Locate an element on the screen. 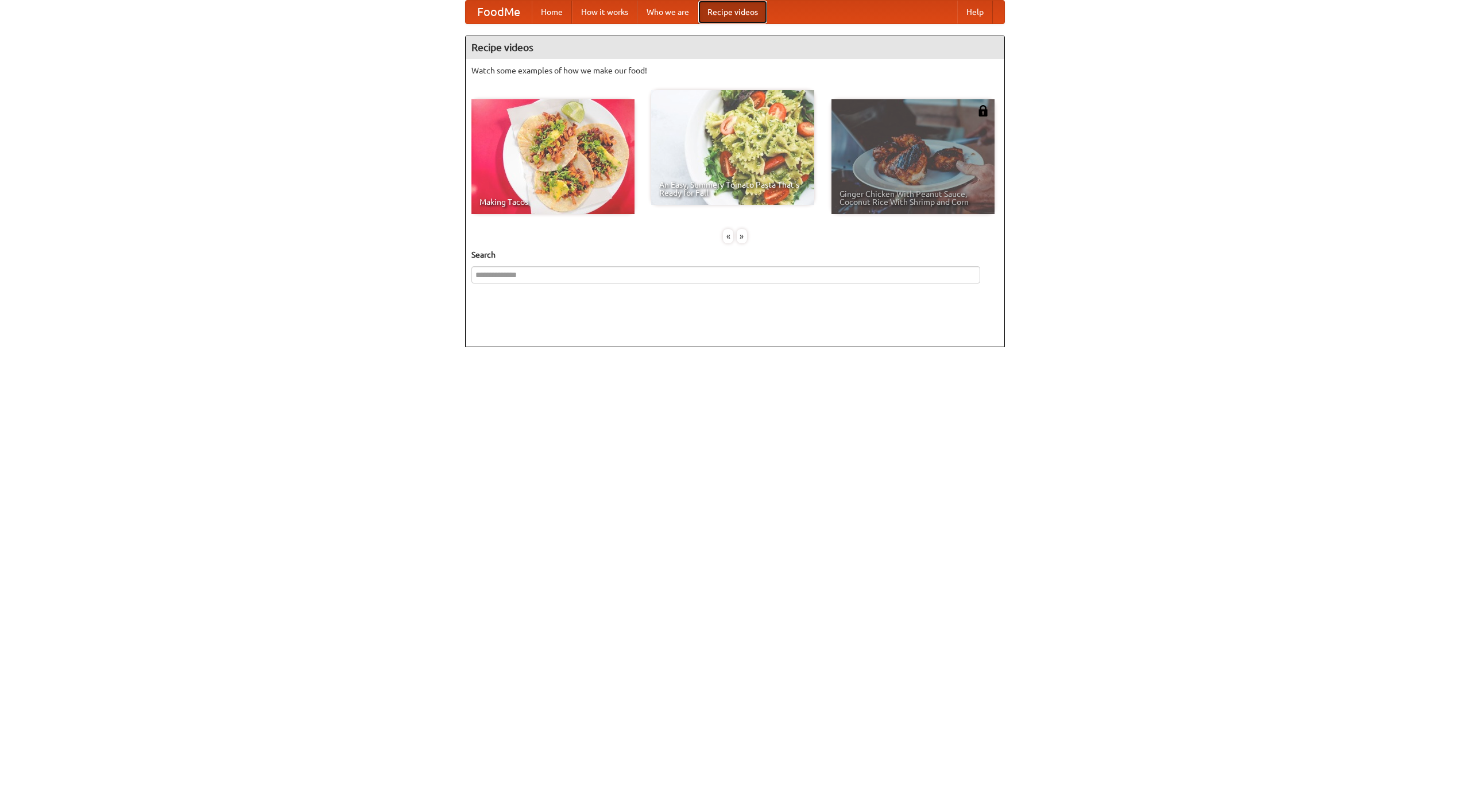 The width and height of the screenshot is (1470, 812). a: Help is located at coordinates (975, 13).